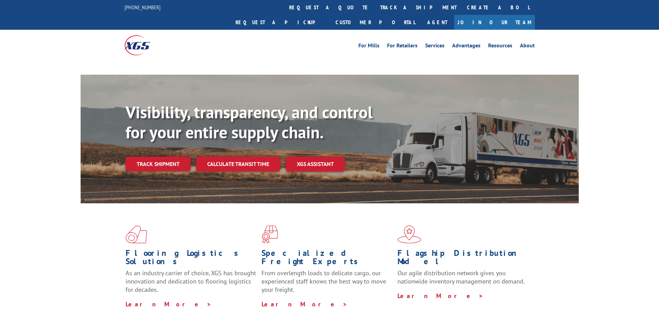 This screenshot has height=315, width=659. Describe the element at coordinates (369, 47) in the screenshot. I see `a: For Mills` at that location.